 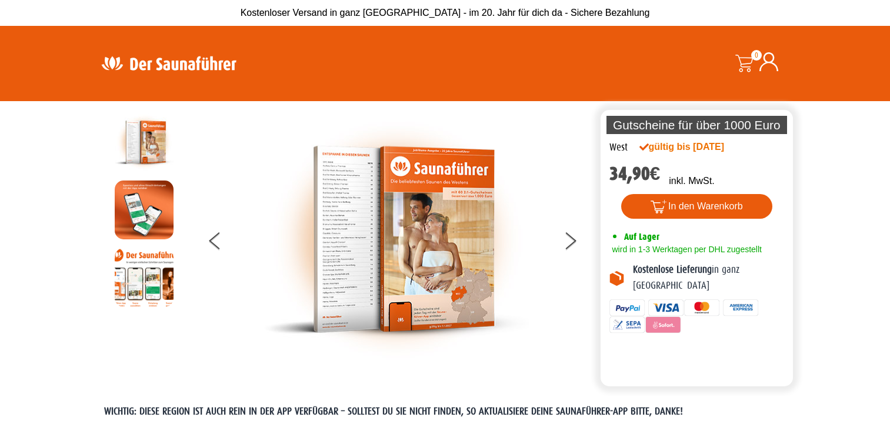 I want to click on span: wird in 1-3 Werktagen per DHL zugestellt, so click(x=685, y=249).